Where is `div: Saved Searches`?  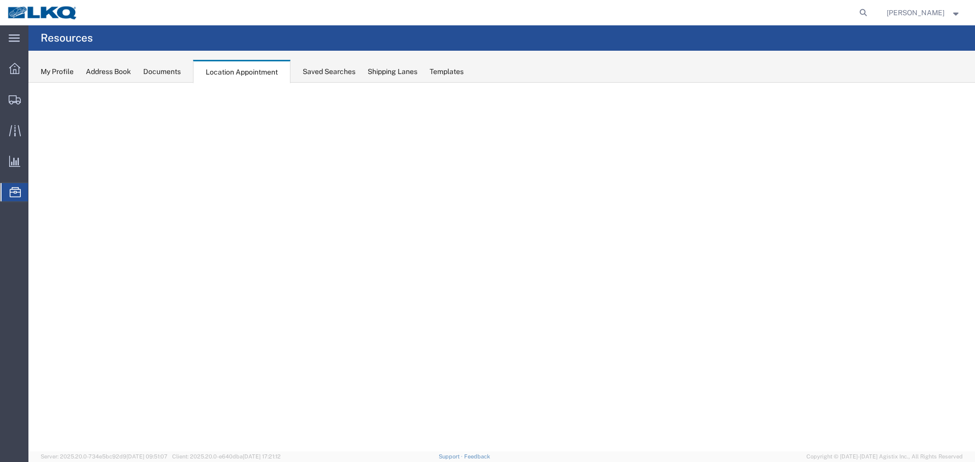
div: Saved Searches is located at coordinates (329, 72).